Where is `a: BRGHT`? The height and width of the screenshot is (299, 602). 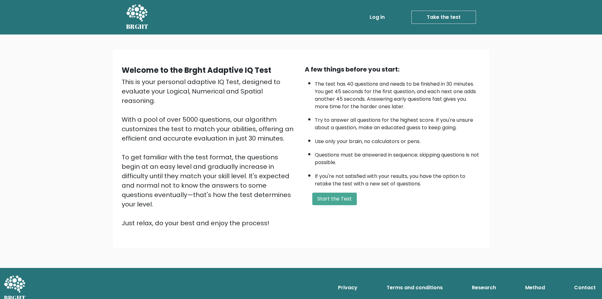 a: BRGHT is located at coordinates (137, 17).